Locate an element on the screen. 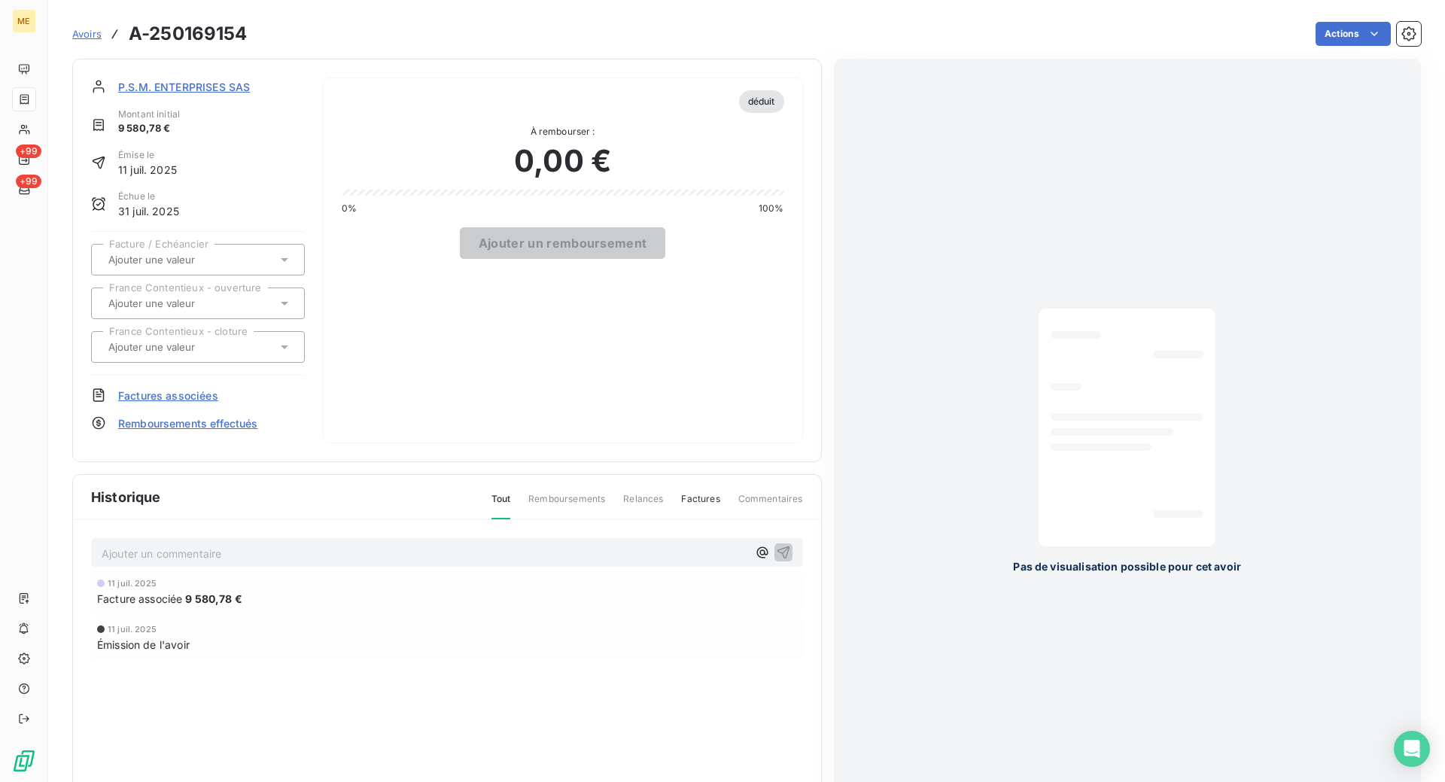 The image size is (1445, 782). span: Avoirs is located at coordinates (87, 34).